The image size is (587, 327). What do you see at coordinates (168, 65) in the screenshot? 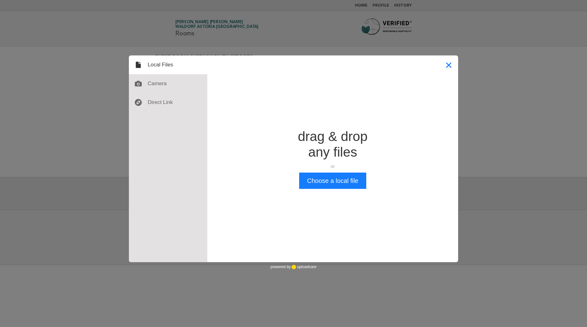
I see `div: Local Files` at bounding box center [168, 65].